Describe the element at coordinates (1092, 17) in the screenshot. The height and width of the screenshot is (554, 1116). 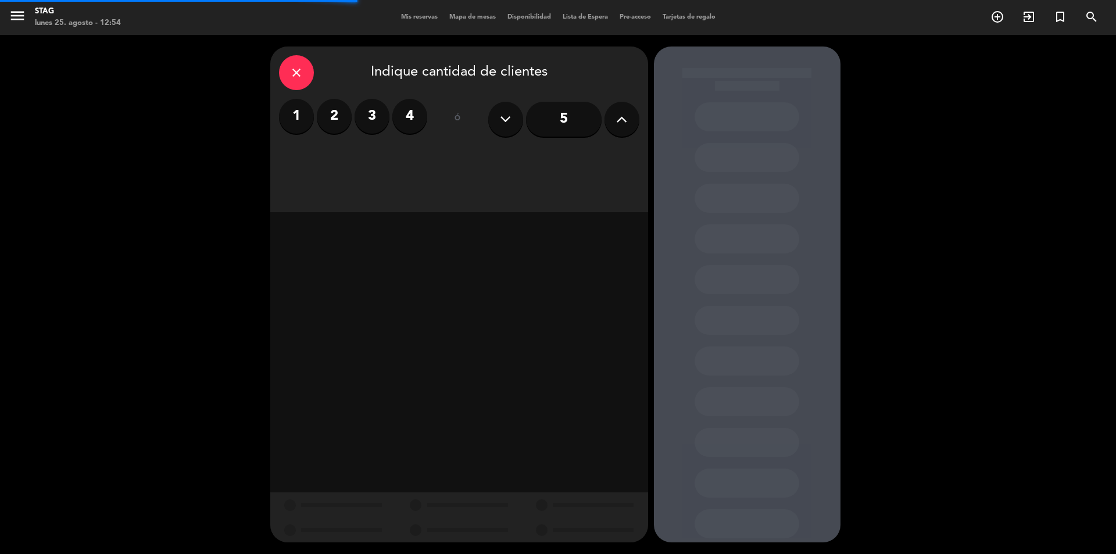
I see `i: search` at that location.